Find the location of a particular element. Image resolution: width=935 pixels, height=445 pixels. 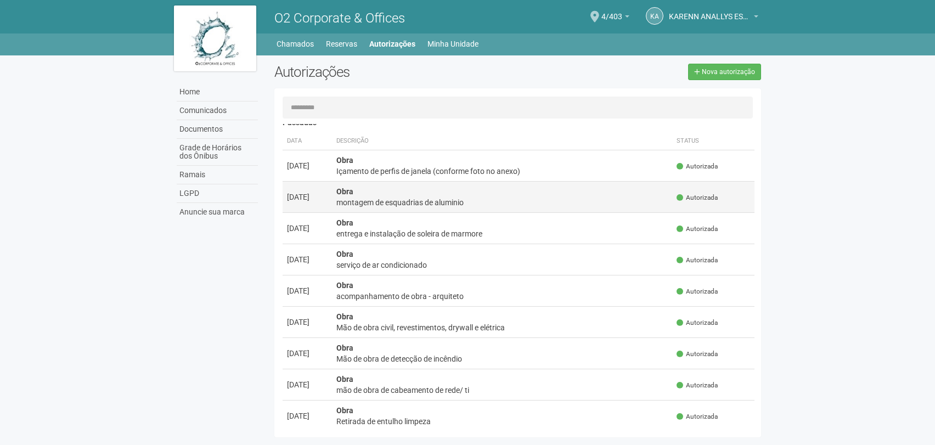

a: Chamados is located at coordinates (295, 44).